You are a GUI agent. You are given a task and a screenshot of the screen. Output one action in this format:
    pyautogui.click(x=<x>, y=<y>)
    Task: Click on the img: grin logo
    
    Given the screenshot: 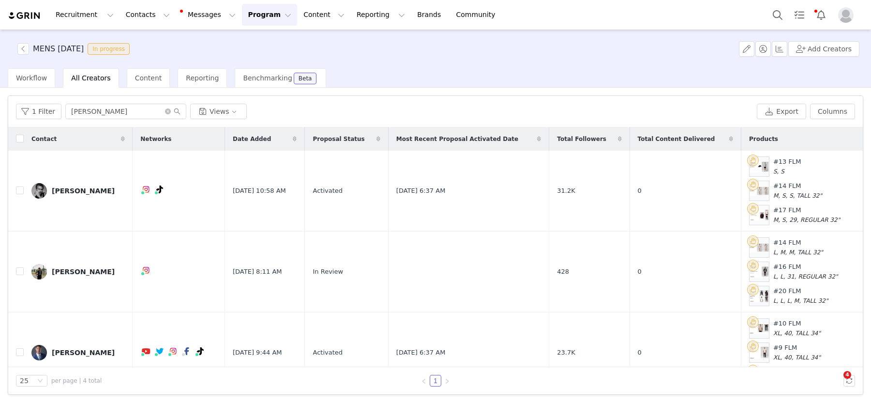 What is the action you would take?
    pyautogui.click(x=25, y=15)
    